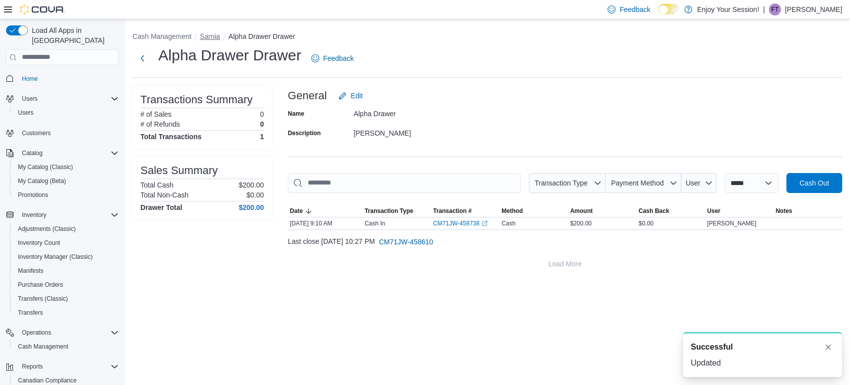 The height and width of the screenshot is (385, 850). Describe the element at coordinates (357, 96) in the screenshot. I see `span: Edit` at that location.